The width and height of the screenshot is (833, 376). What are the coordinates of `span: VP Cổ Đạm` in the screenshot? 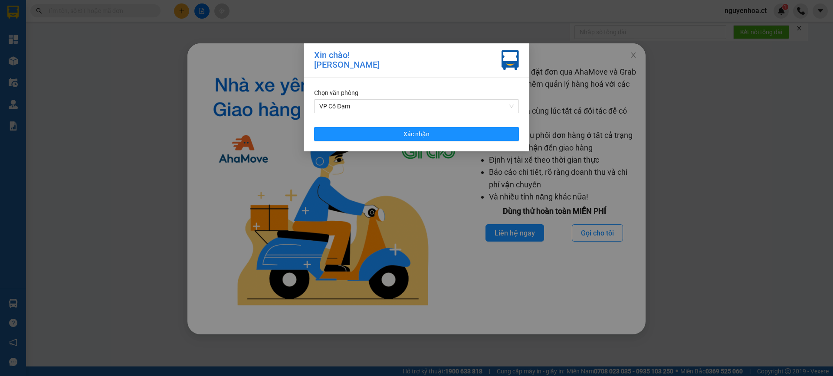 It's located at (417, 106).